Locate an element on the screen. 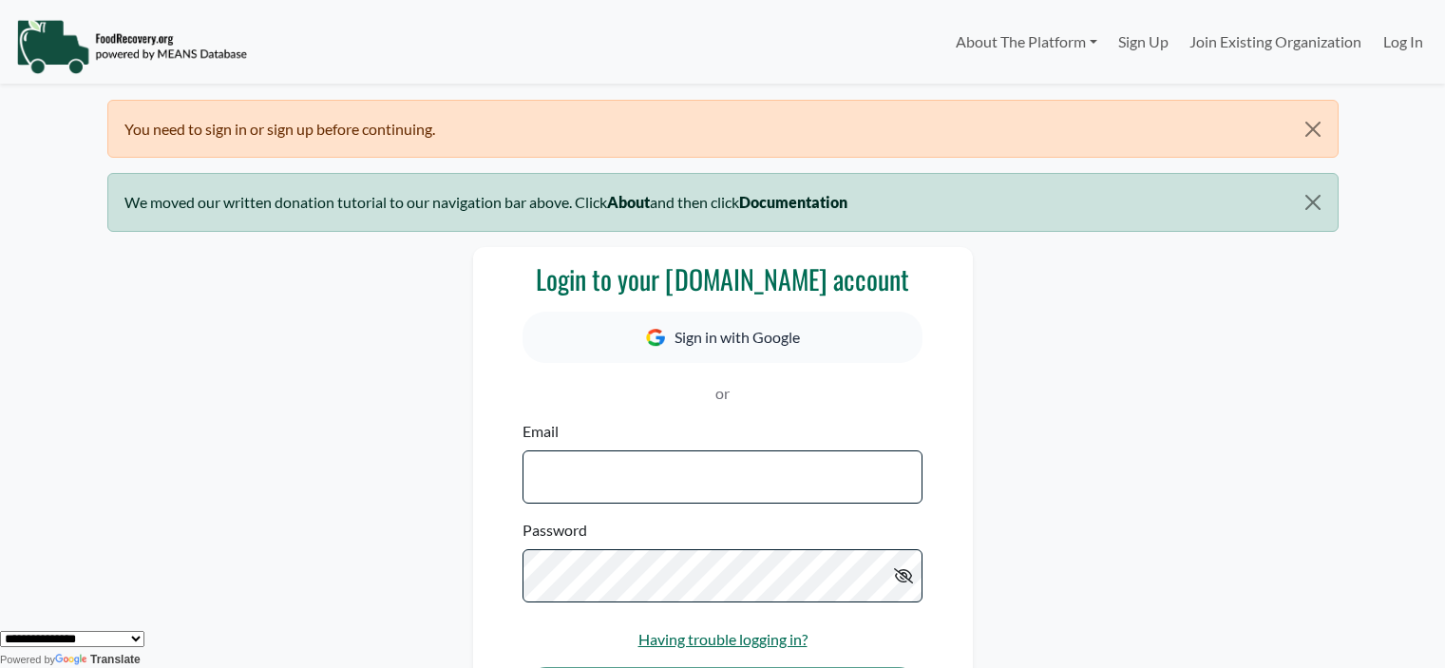 The height and width of the screenshot is (668, 1445). div: You need to sign in or sign up before continuing. is located at coordinates (723, 128).